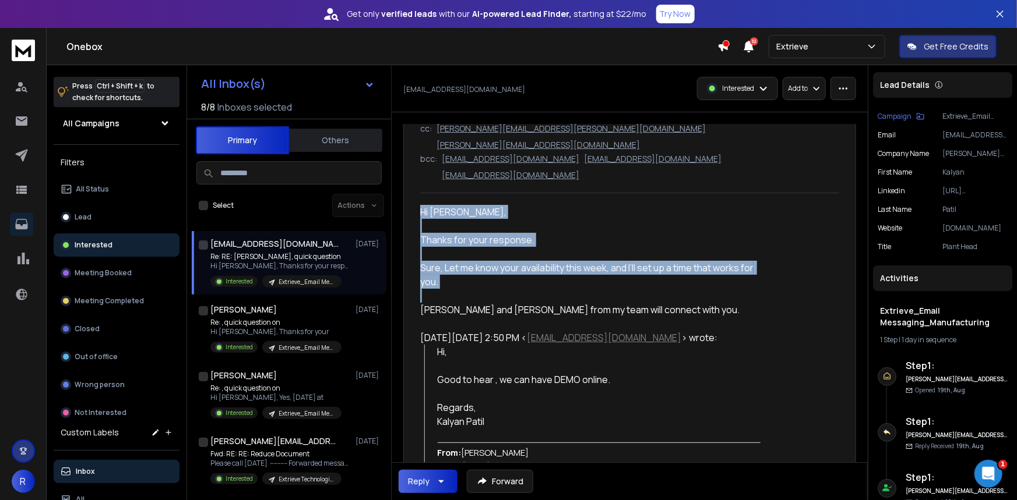 Image resolution: width=1017 pixels, height=500 pixels. What do you see at coordinates (888, 340) in the screenshot?
I see `span: 1 Step` at bounding box center [888, 340].